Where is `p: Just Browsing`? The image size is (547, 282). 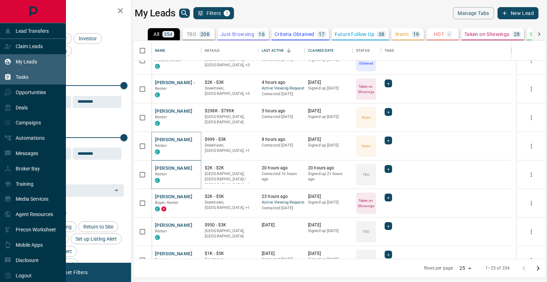 p: Just Browsing is located at coordinates (237, 34).